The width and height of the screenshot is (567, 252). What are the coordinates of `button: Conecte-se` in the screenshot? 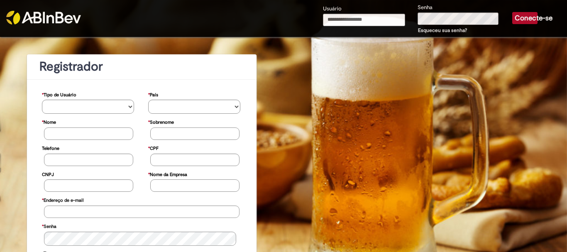 It's located at (524, 18).